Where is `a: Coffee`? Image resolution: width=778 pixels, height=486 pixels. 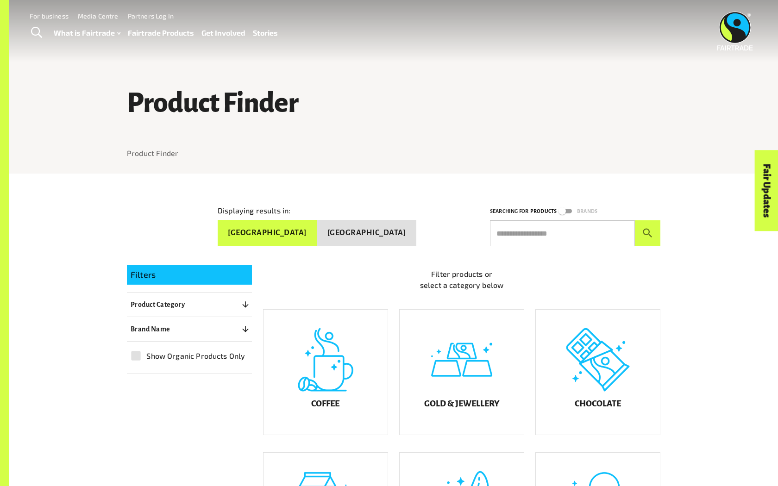 a: Coffee is located at coordinates (326, 372).